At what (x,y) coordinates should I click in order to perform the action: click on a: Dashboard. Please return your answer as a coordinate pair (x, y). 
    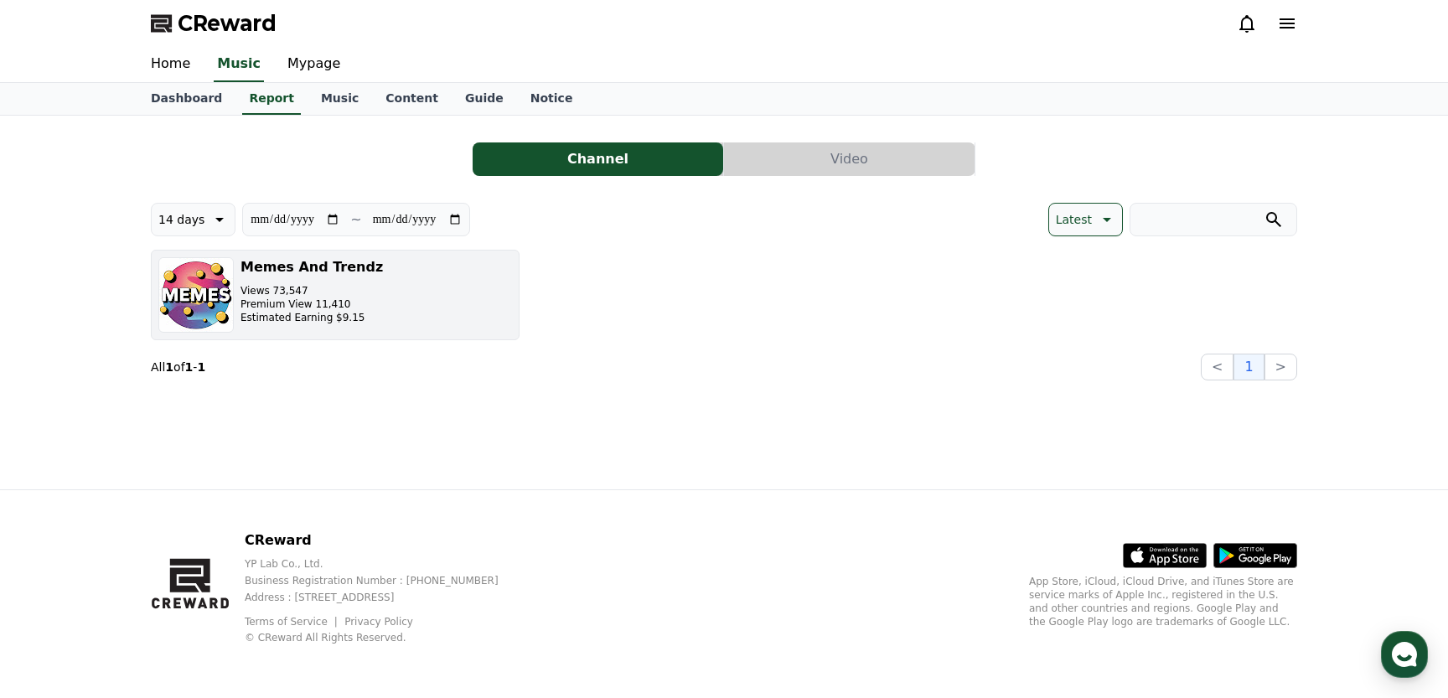
    Looking at the image, I should click on (186, 99).